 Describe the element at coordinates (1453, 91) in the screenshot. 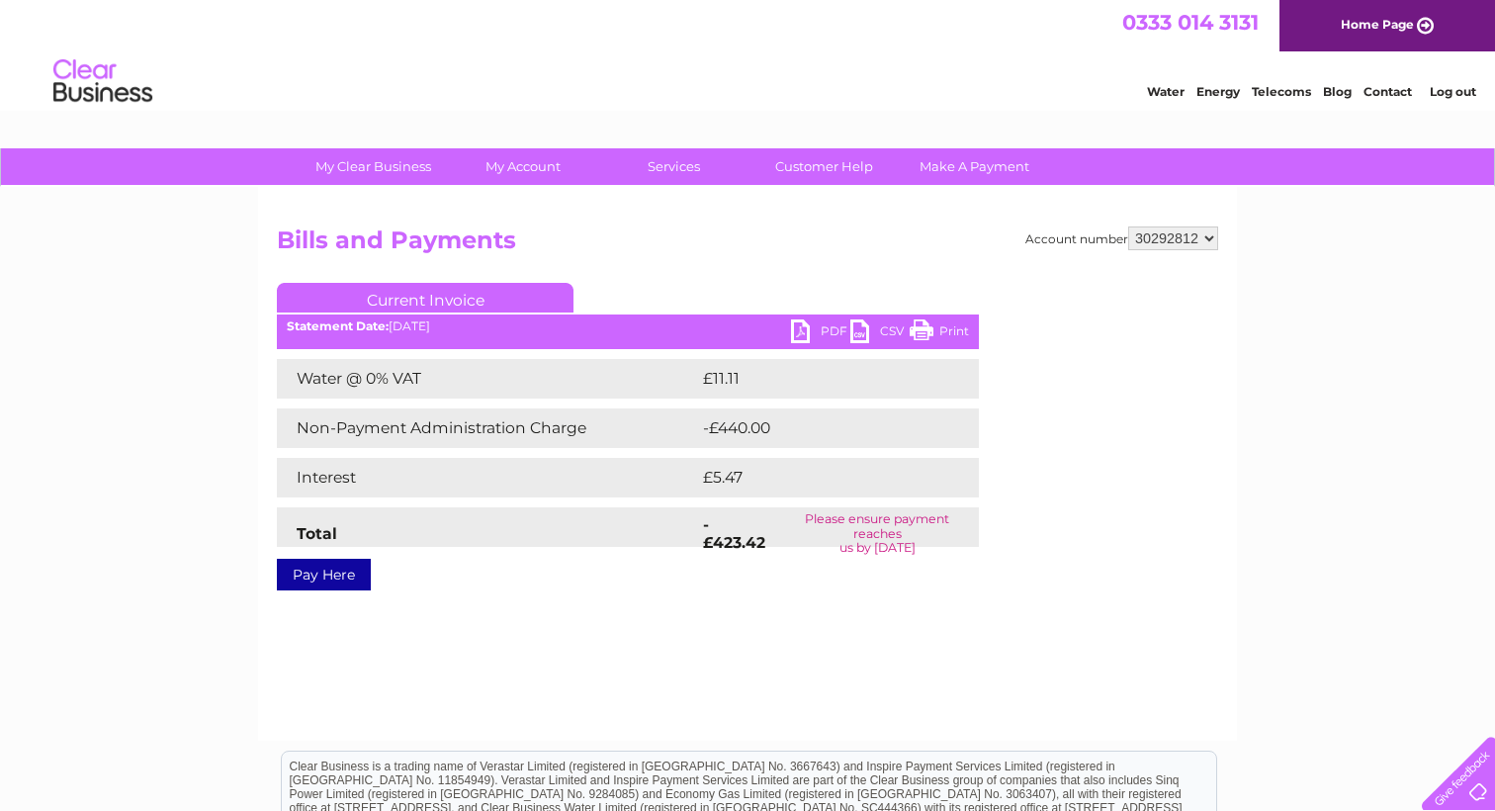

I see `a: Log out` at that location.